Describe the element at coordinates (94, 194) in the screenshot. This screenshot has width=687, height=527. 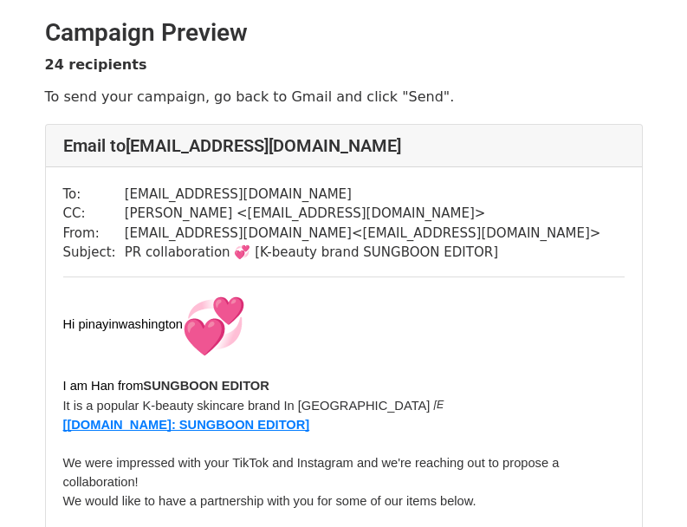
I see `td: To:` at that location.